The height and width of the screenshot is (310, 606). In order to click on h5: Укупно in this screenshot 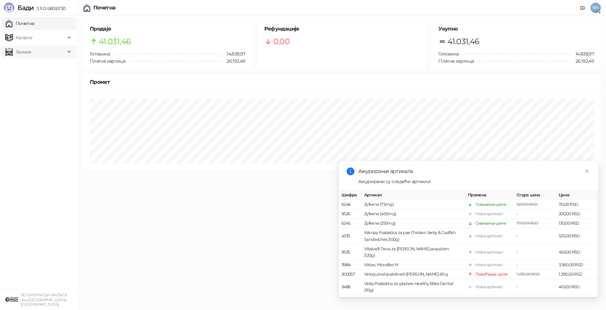, I will do `click(516, 29)`.